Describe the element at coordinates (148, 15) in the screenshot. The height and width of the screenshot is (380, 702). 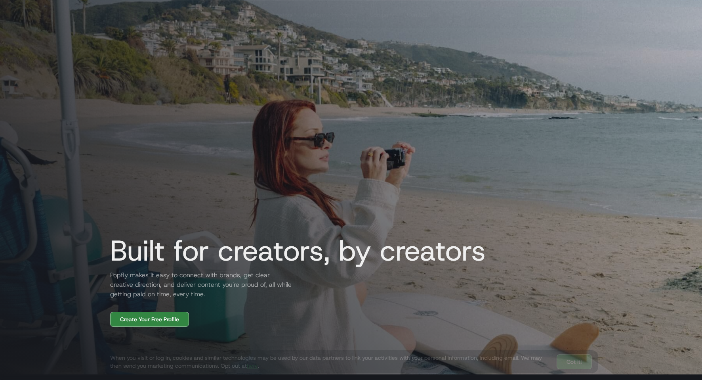
I see `a: home` at that location.